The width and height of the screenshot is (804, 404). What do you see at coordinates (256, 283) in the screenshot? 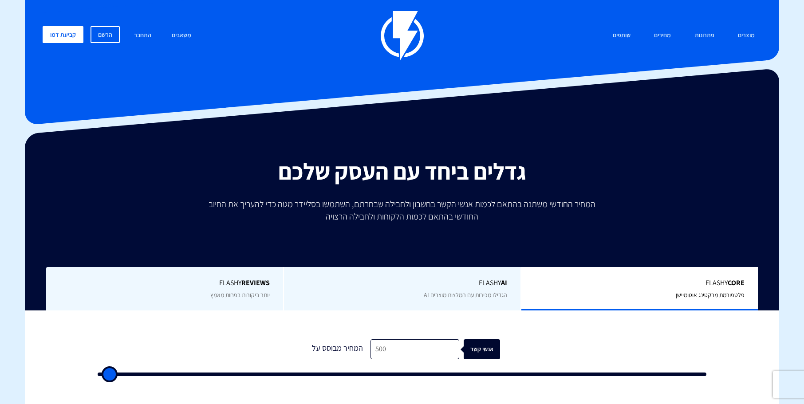
I see `b: REVIEWS` at bounding box center [256, 283].